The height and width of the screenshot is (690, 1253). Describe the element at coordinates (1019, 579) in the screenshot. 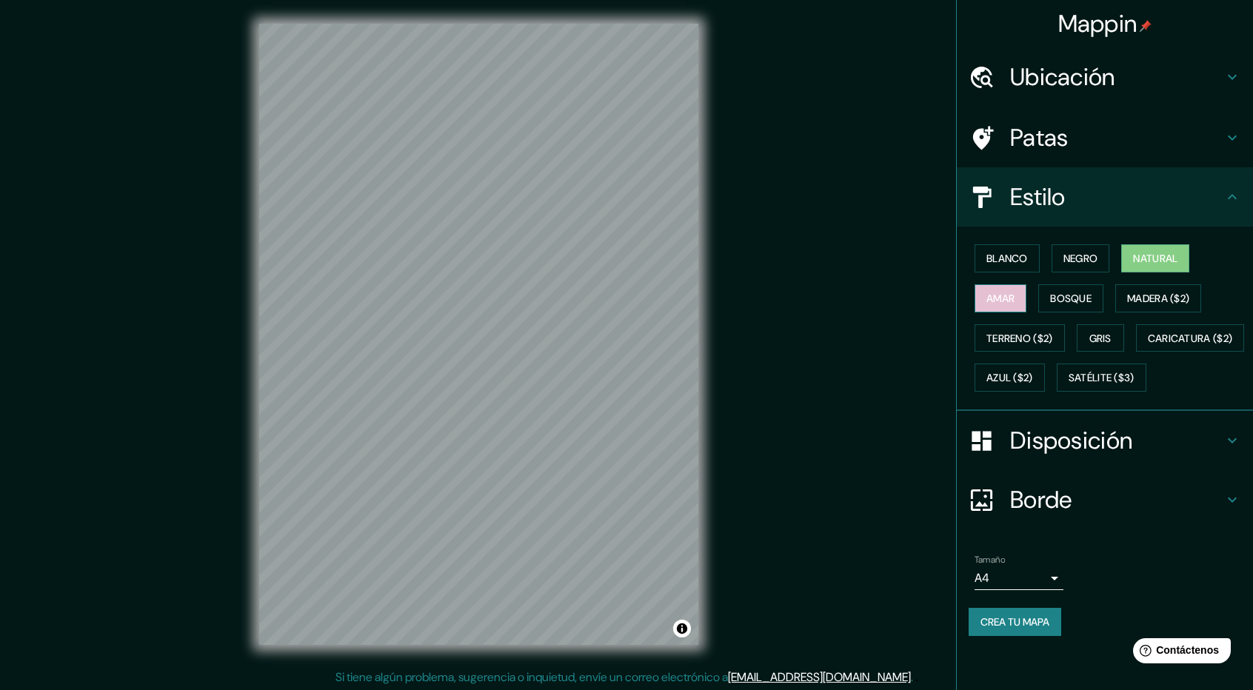

I see `div: A4` at that location.